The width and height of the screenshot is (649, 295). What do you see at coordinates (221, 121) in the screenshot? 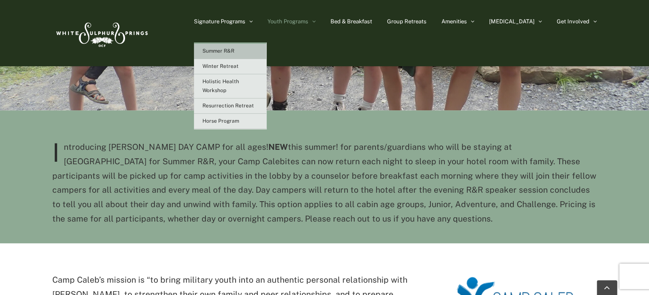
I see `span: Horse Program` at bounding box center [221, 121].